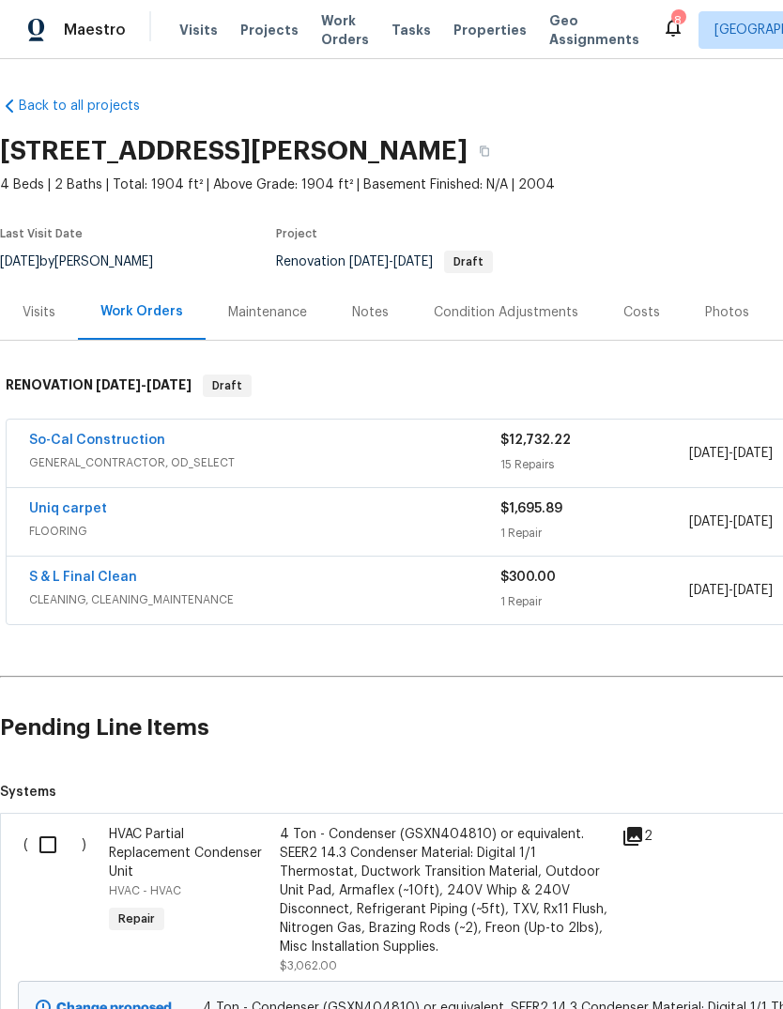 The image size is (783, 1009). I want to click on div: Notes, so click(370, 313).